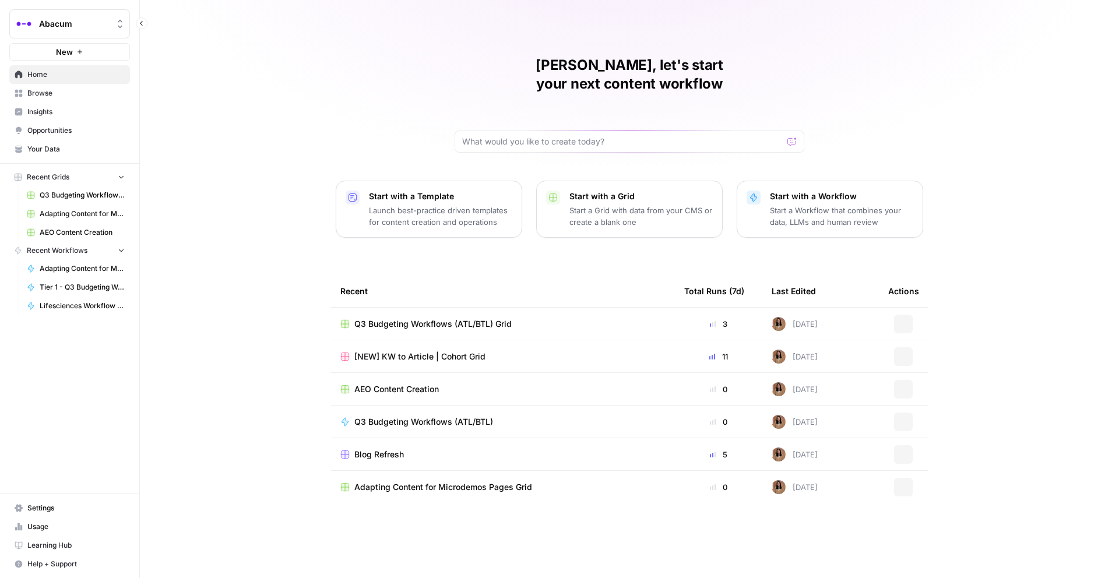 This screenshot has height=578, width=1119. Describe the element at coordinates (503, 422) in the screenshot. I see `a: Q3 Budgeting Workflows (ATL/BTL)` at that location.